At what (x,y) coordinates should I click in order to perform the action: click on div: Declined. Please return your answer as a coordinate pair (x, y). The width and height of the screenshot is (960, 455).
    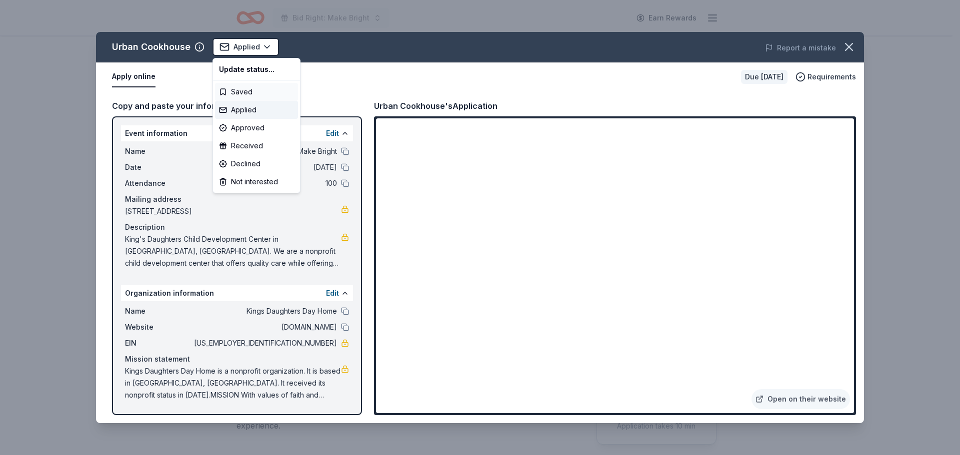
    Looking at the image, I should click on (256, 164).